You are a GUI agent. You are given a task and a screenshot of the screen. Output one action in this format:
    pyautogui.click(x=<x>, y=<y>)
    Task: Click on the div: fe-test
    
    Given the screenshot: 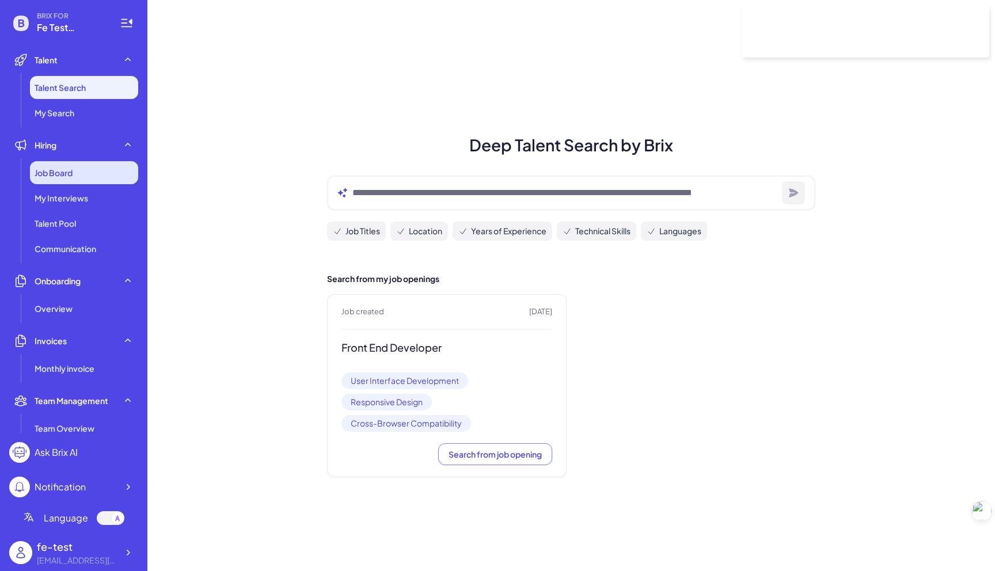 What is the action you would take?
    pyautogui.click(x=77, y=547)
    